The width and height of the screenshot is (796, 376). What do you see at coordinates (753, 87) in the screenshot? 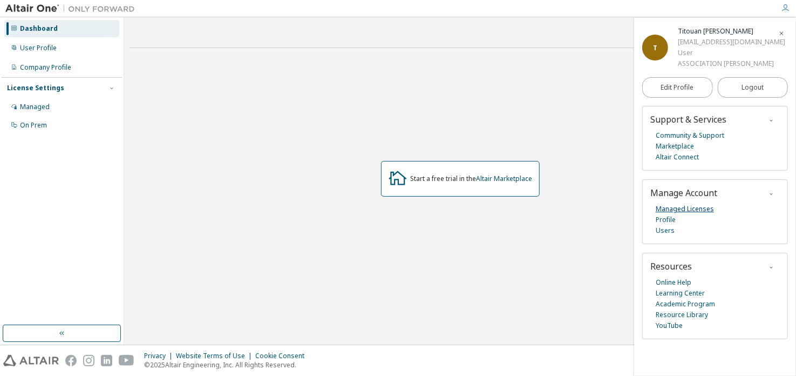
I see `button: Logout` at bounding box center [753, 87].